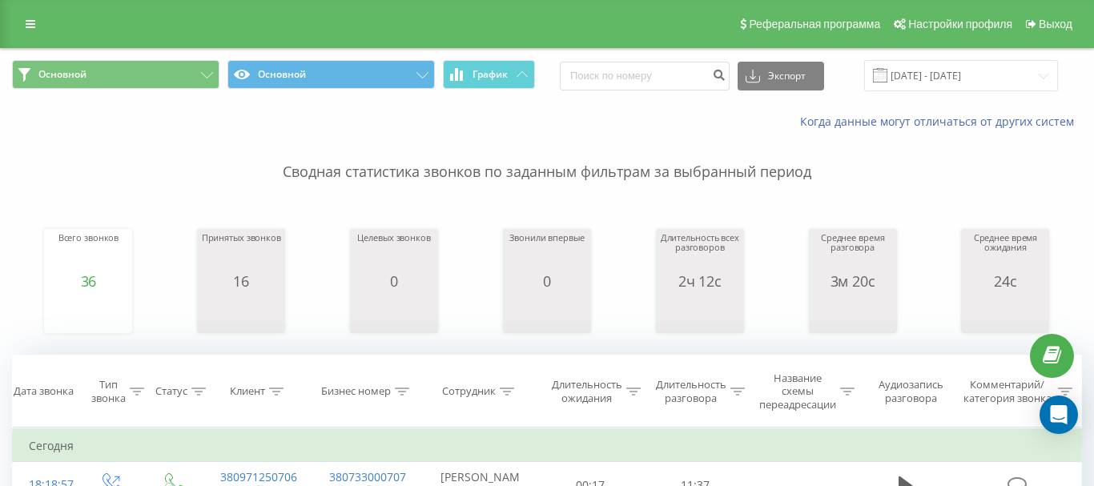 This screenshot has height=486, width=1094. I want to click on div: Всего звонков, so click(89, 253).